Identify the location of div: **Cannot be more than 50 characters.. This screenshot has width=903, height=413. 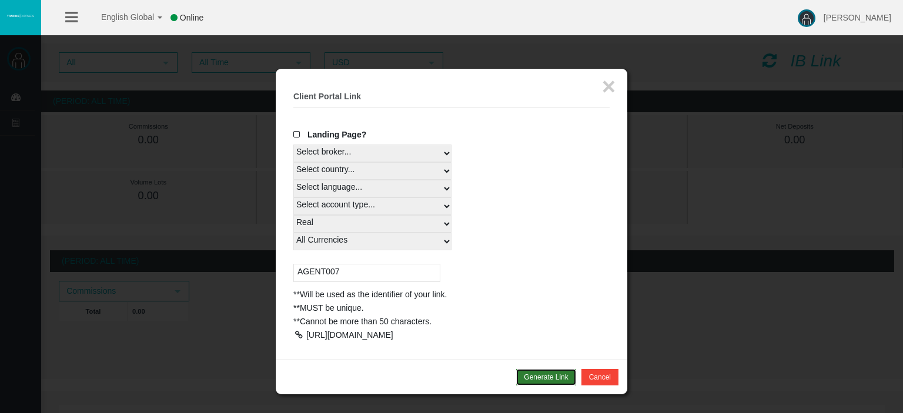
(452, 322).